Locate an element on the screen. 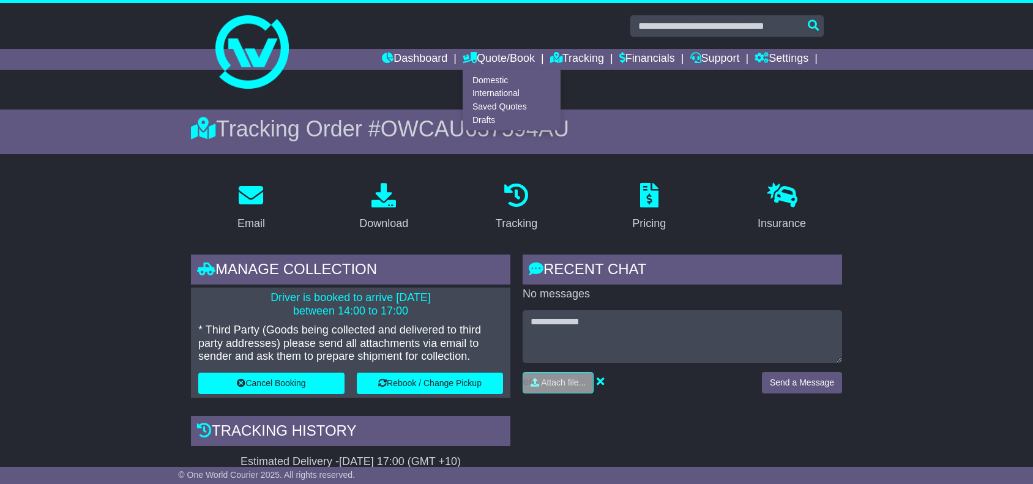 The image size is (1033, 484). p: No messages is located at coordinates (682, 294).